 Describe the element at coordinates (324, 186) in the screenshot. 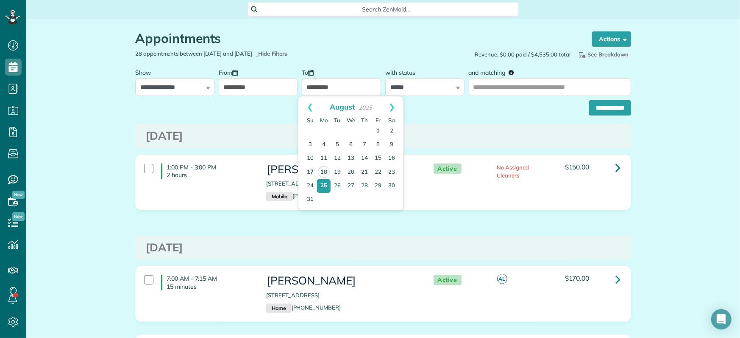

I see `a: 25` at that location.